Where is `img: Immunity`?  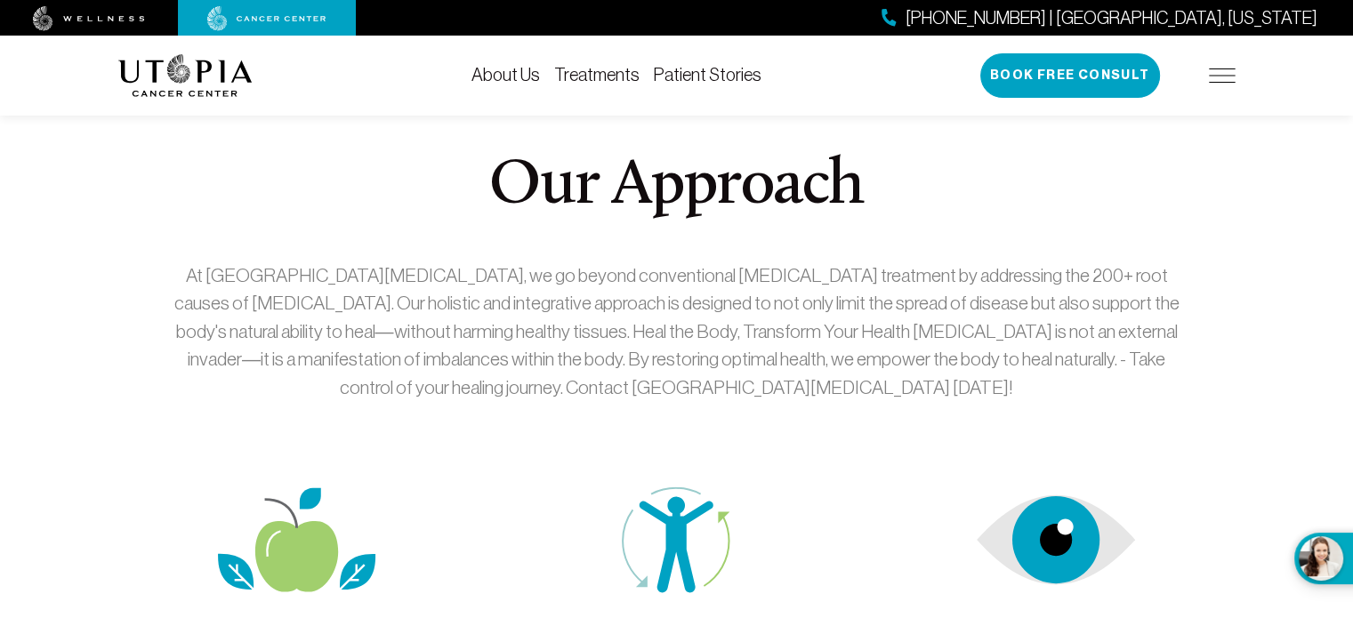
img: Immunity is located at coordinates (676, 540).